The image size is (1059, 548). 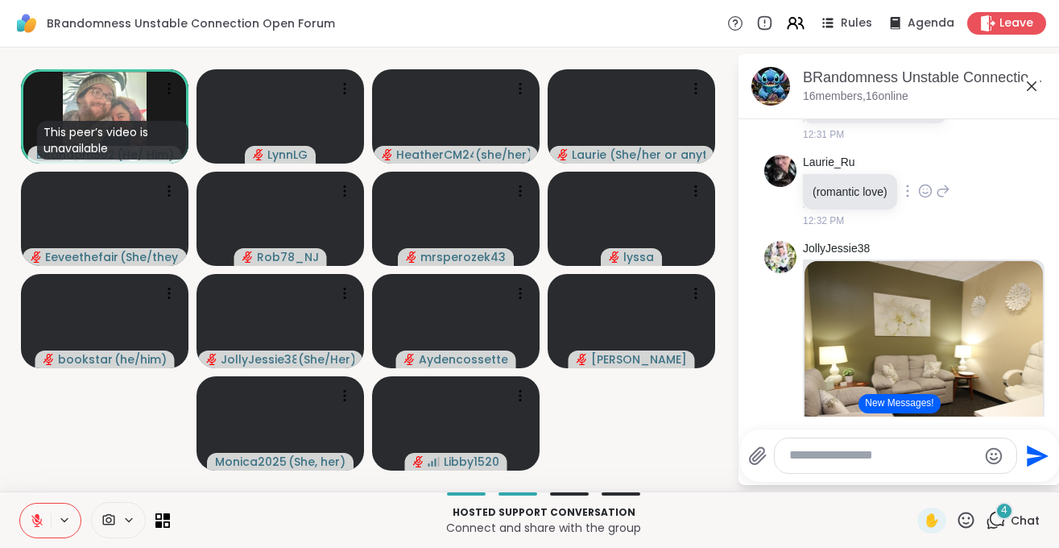 What do you see at coordinates (639, 257) in the screenshot?
I see `span: lyssa` at bounding box center [639, 257].